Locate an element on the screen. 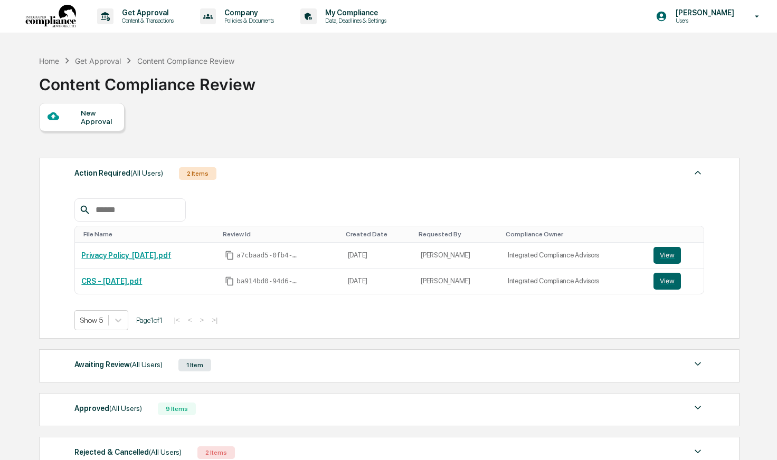 The image size is (777, 460). div: Rejected & Cancelled is located at coordinates (128, 452).